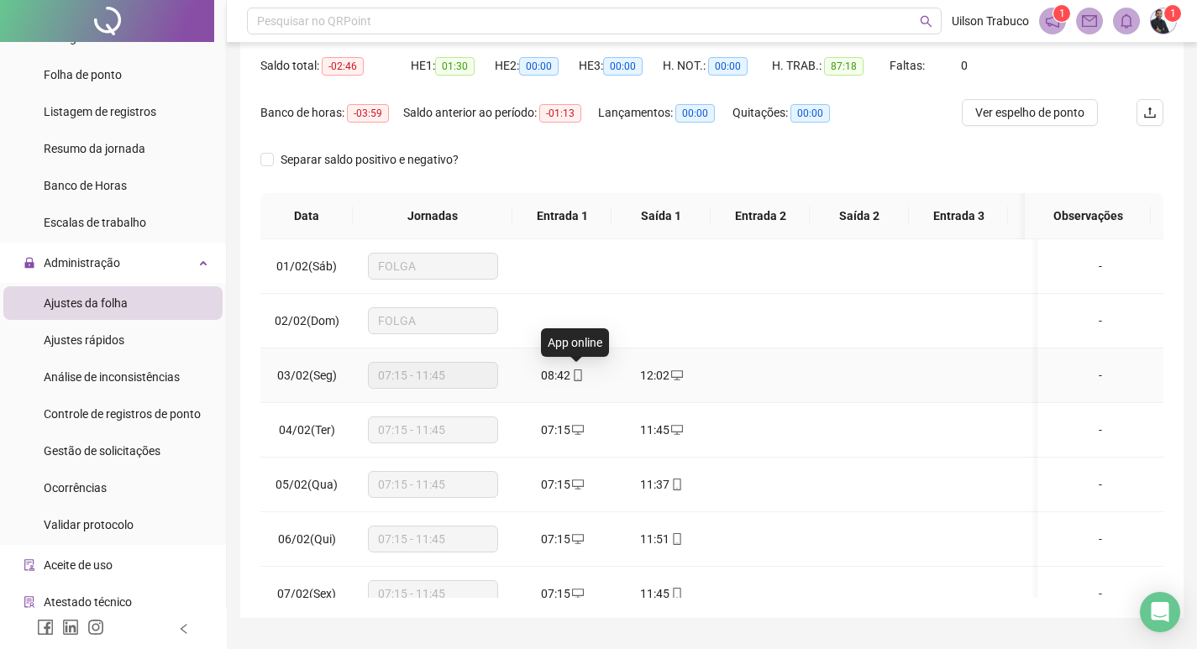 This screenshot has width=1197, height=649. Describe the element at coordinates (791, 113) in the screenshot. I see `div: Quitações:` at that location.